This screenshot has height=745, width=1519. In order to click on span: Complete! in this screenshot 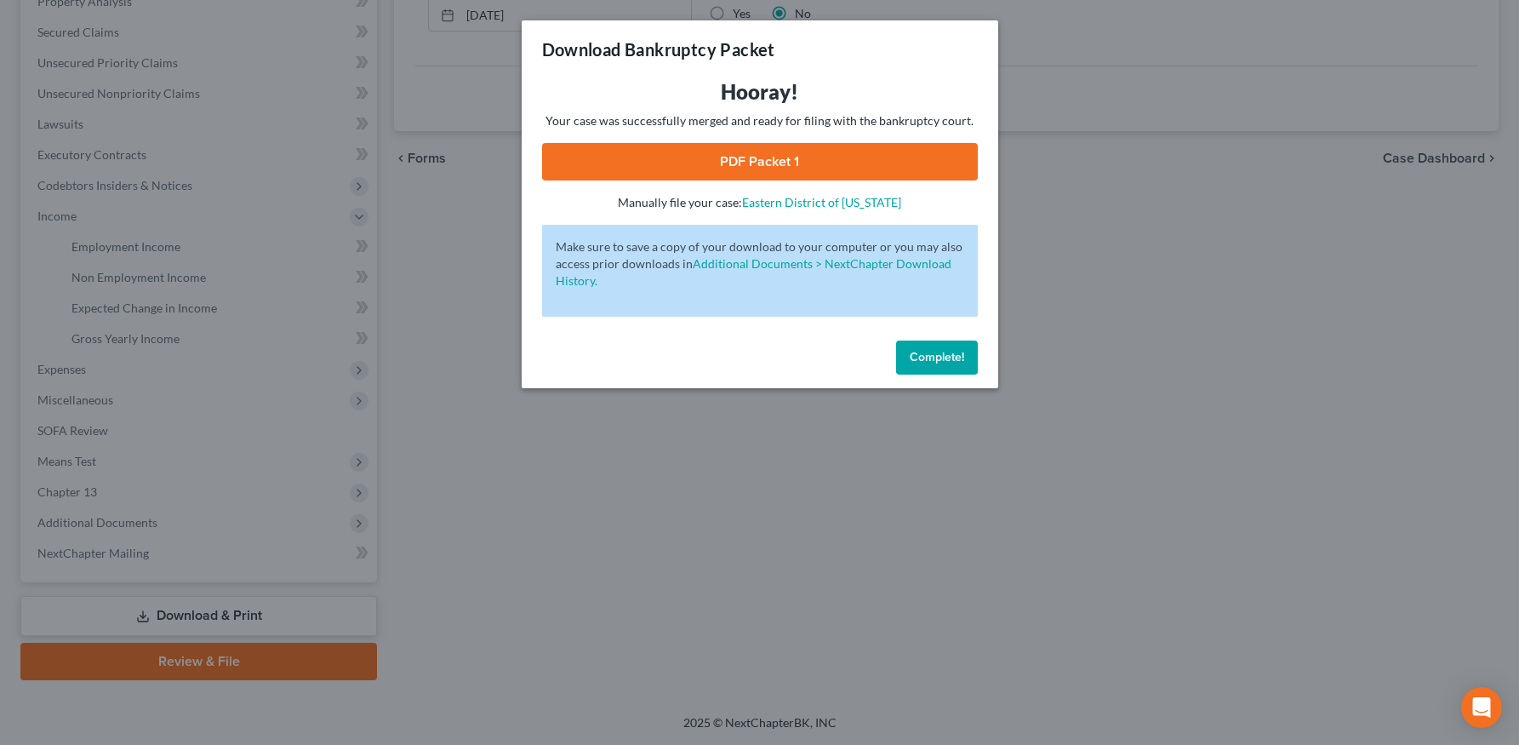, I will do `click(937, 357)`.